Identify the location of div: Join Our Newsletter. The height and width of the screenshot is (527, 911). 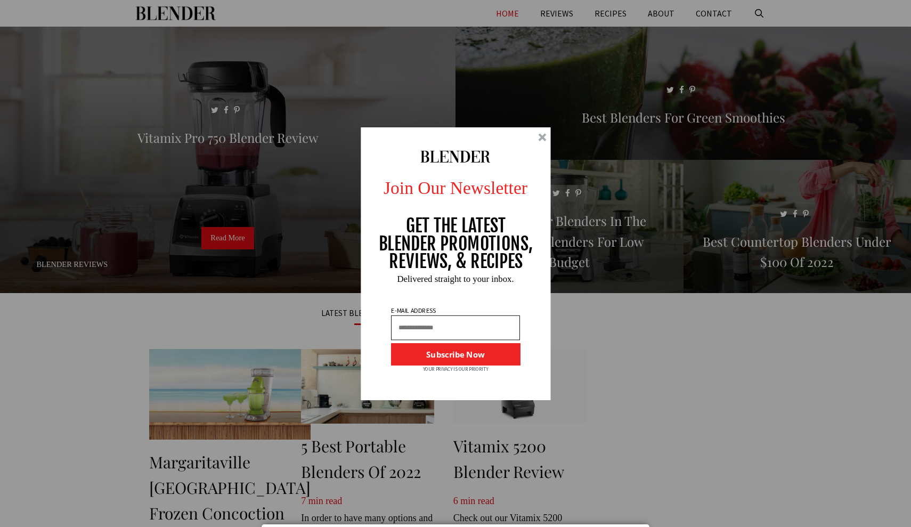
(456, 188).